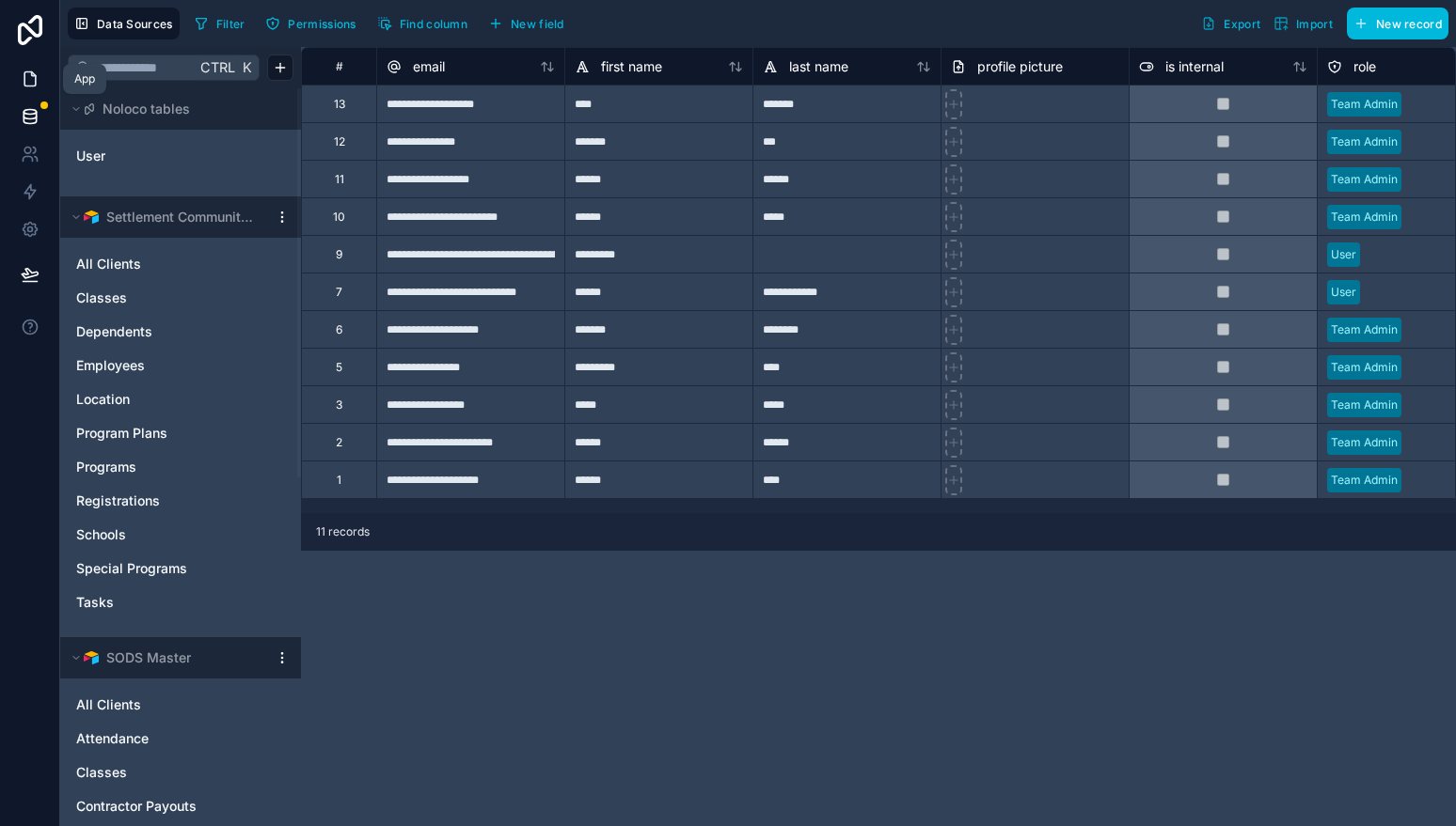 The width and height of the screenshot is (1456, 826). Describe the element at coordinates (342, 532) in the screenshot. I see `span: 11 records` at that location.